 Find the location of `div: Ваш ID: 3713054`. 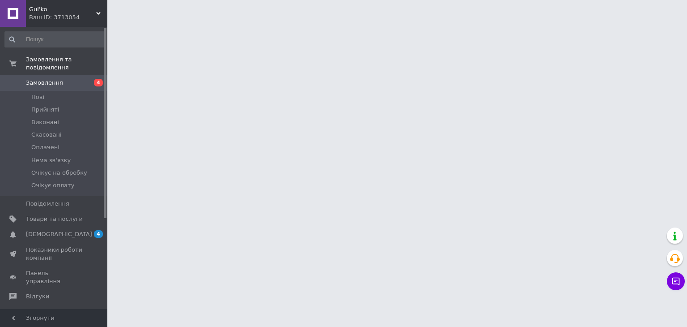

div: Ваш ID: 3713054 is located at coordinates (68, 17).